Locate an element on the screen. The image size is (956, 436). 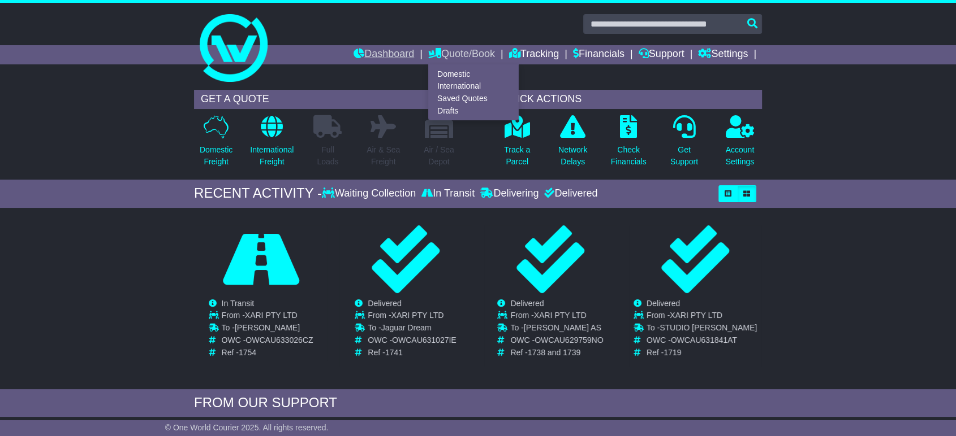
p: Full Loads is located at coordinates (327, 156).